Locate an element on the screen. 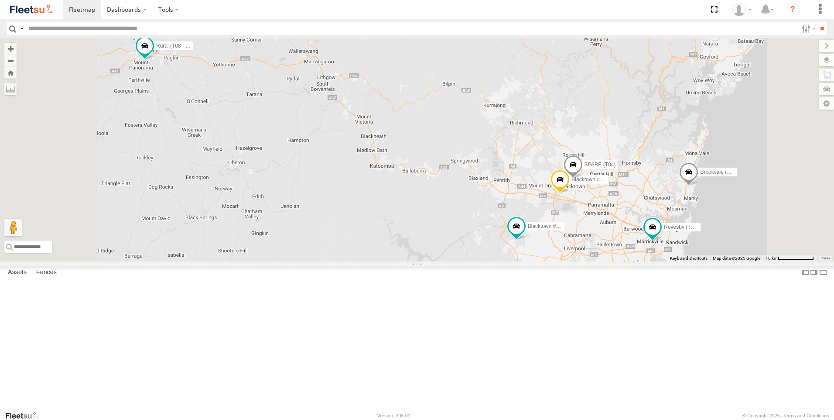 The height and width of the screenshot is (420, 834). div: Version: 305.01 is located at coordinates (394, 415).